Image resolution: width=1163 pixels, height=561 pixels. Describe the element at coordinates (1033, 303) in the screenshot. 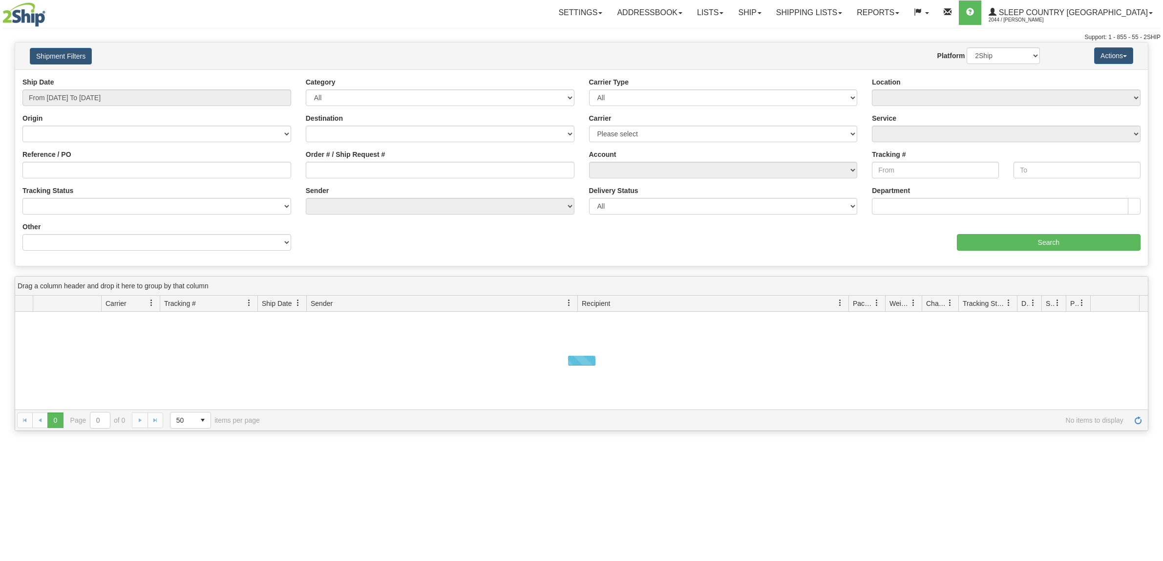

I see `a: Delivery Status filter column settings` at that location.